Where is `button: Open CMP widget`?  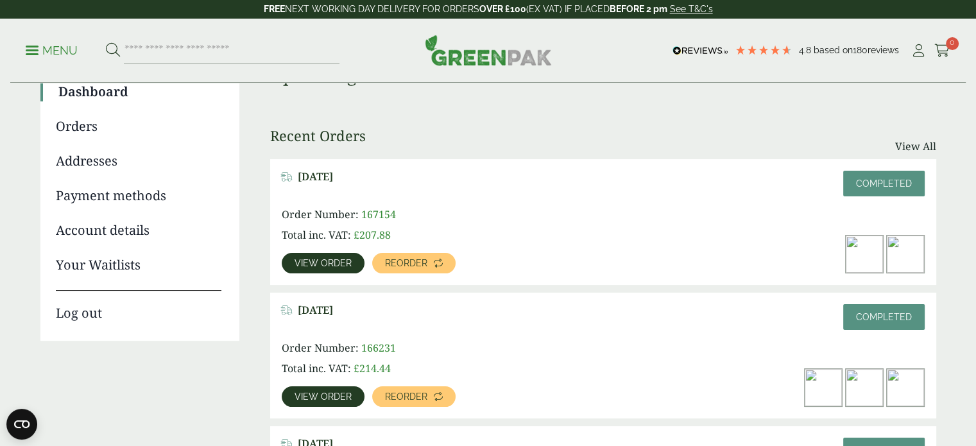 button: Open CMP widget is located at coordinates (22, 424).